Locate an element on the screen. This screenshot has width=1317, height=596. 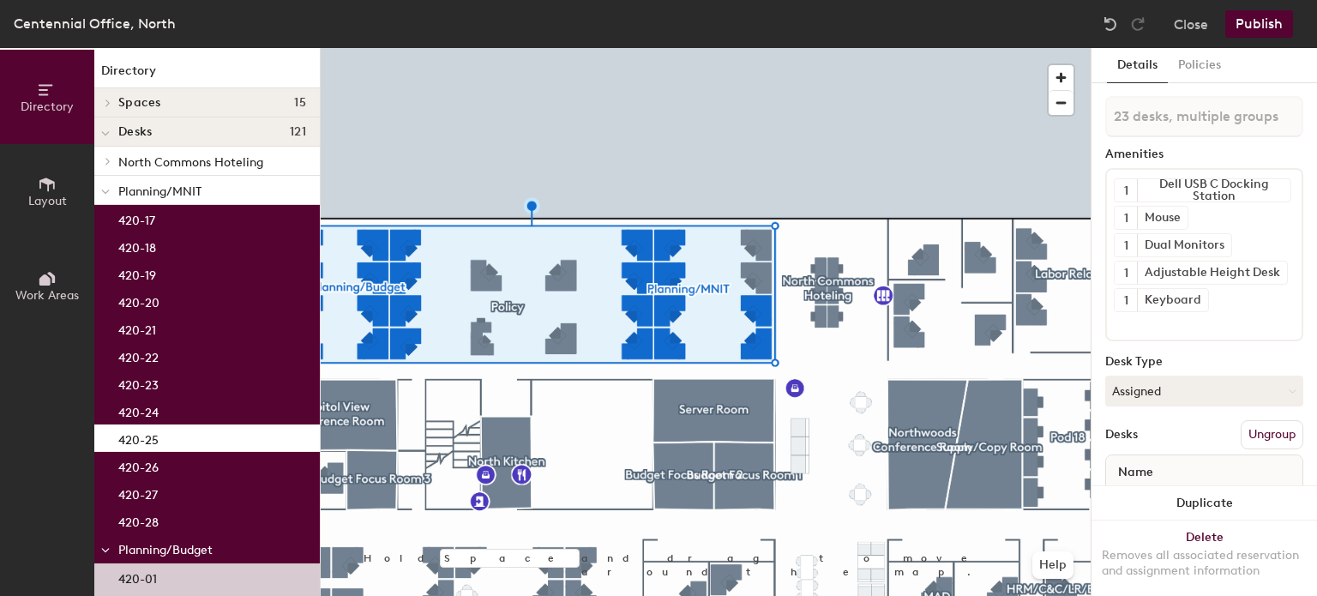
div: Centennial Office, North is located at coordinates (94, 23).